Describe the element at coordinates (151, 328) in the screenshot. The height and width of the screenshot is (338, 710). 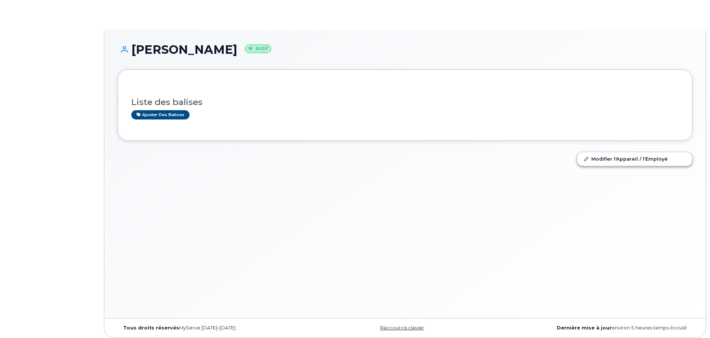
I see `strong: Tous droits réservés` at that location.